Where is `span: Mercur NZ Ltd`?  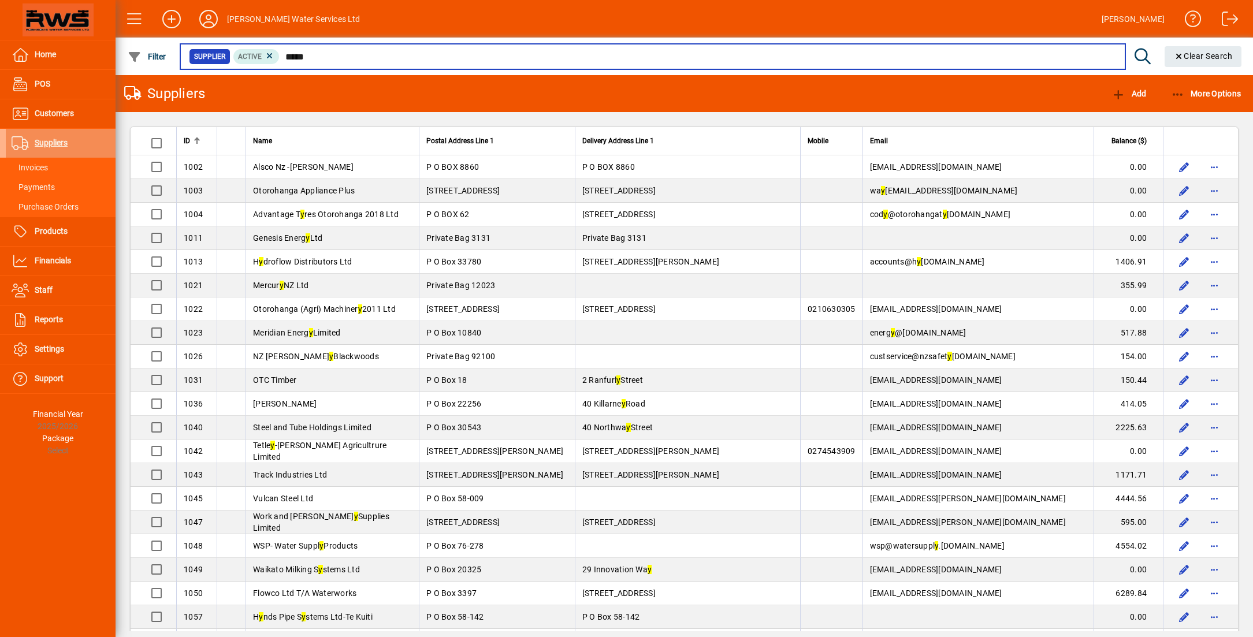
span: Mercur NZ Ltd is located at coordinates (281, 285).